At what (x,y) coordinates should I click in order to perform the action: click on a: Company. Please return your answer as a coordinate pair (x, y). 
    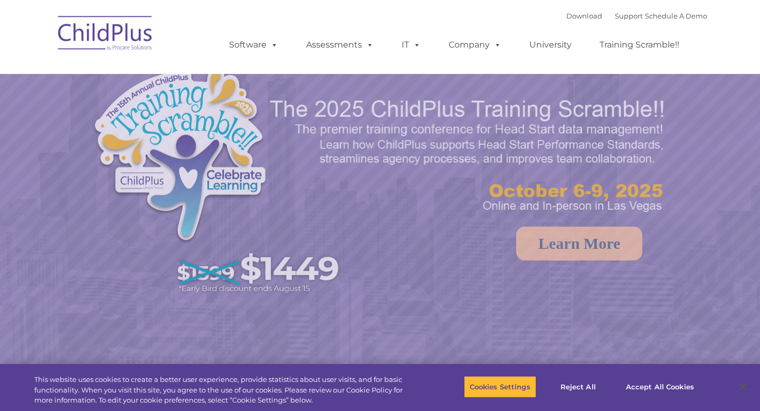
    Looking at the image, I should click on (475, 45).